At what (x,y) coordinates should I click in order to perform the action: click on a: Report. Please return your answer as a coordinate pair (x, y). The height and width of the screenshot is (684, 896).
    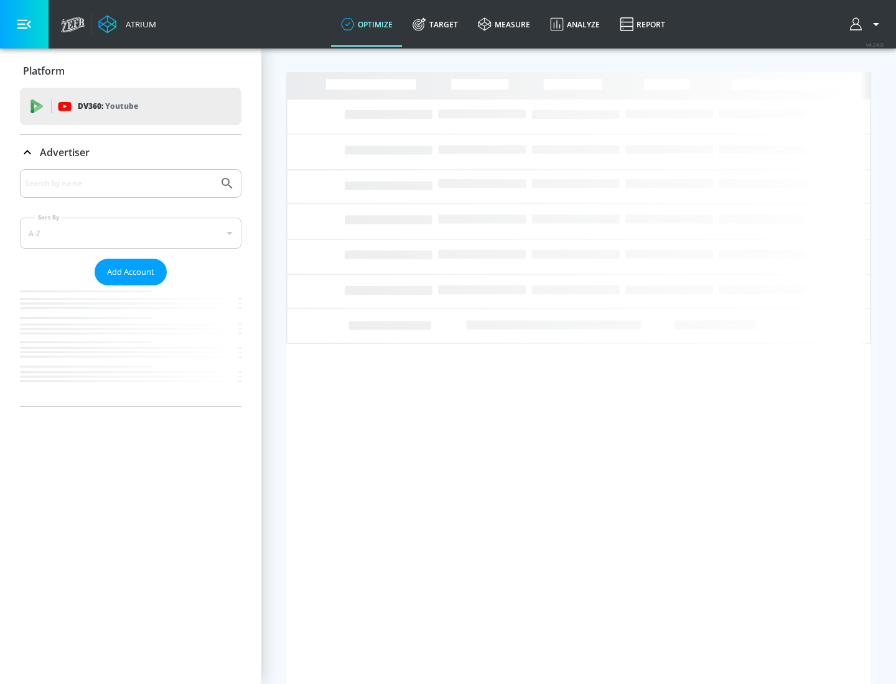
    Looking at the image, I should click on (642, 24).